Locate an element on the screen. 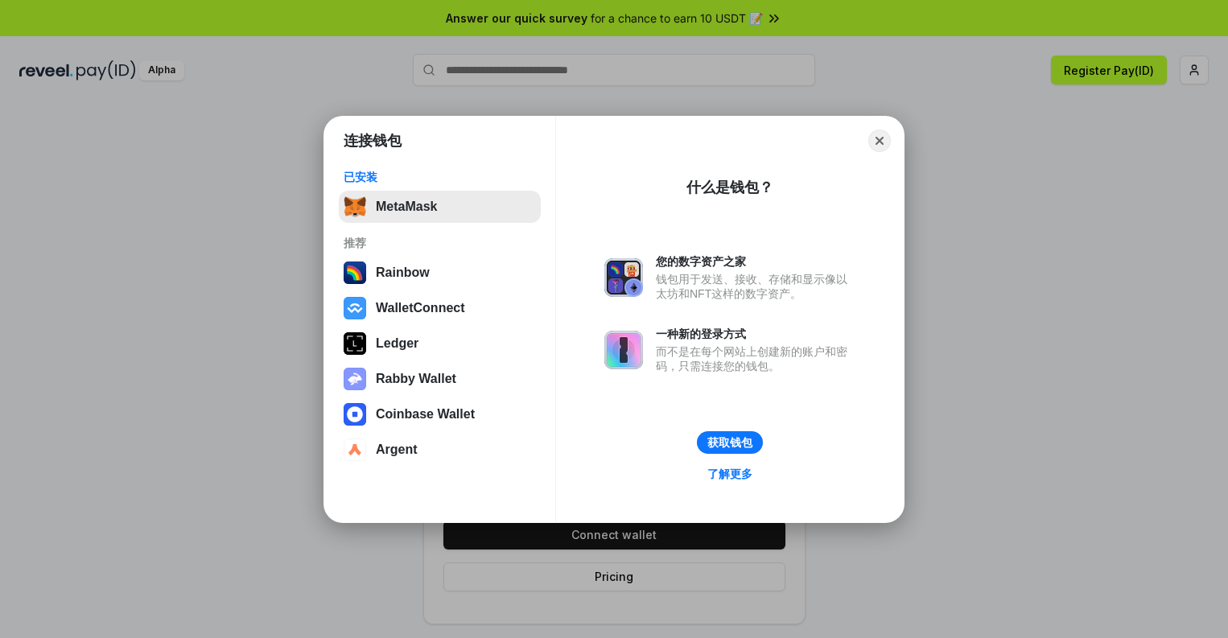 Image resolution: width=1228 pixels, height=638 pixels. button: Rainbow is located at coordinates (439, 273).